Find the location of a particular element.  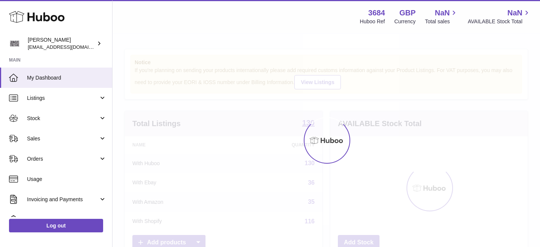

div: Currency is located at coordinates (405, 21).